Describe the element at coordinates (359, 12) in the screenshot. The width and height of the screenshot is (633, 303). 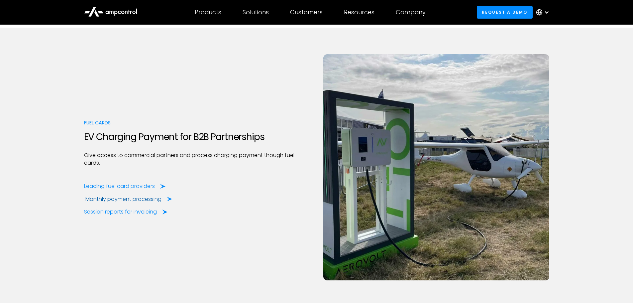
I see `div: Resources` at that location.